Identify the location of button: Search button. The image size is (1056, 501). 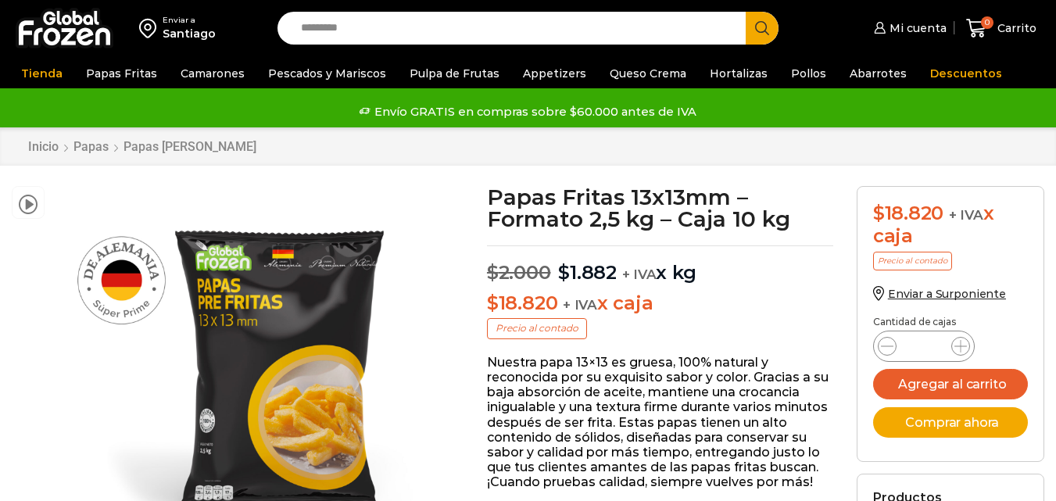
(762, 28).